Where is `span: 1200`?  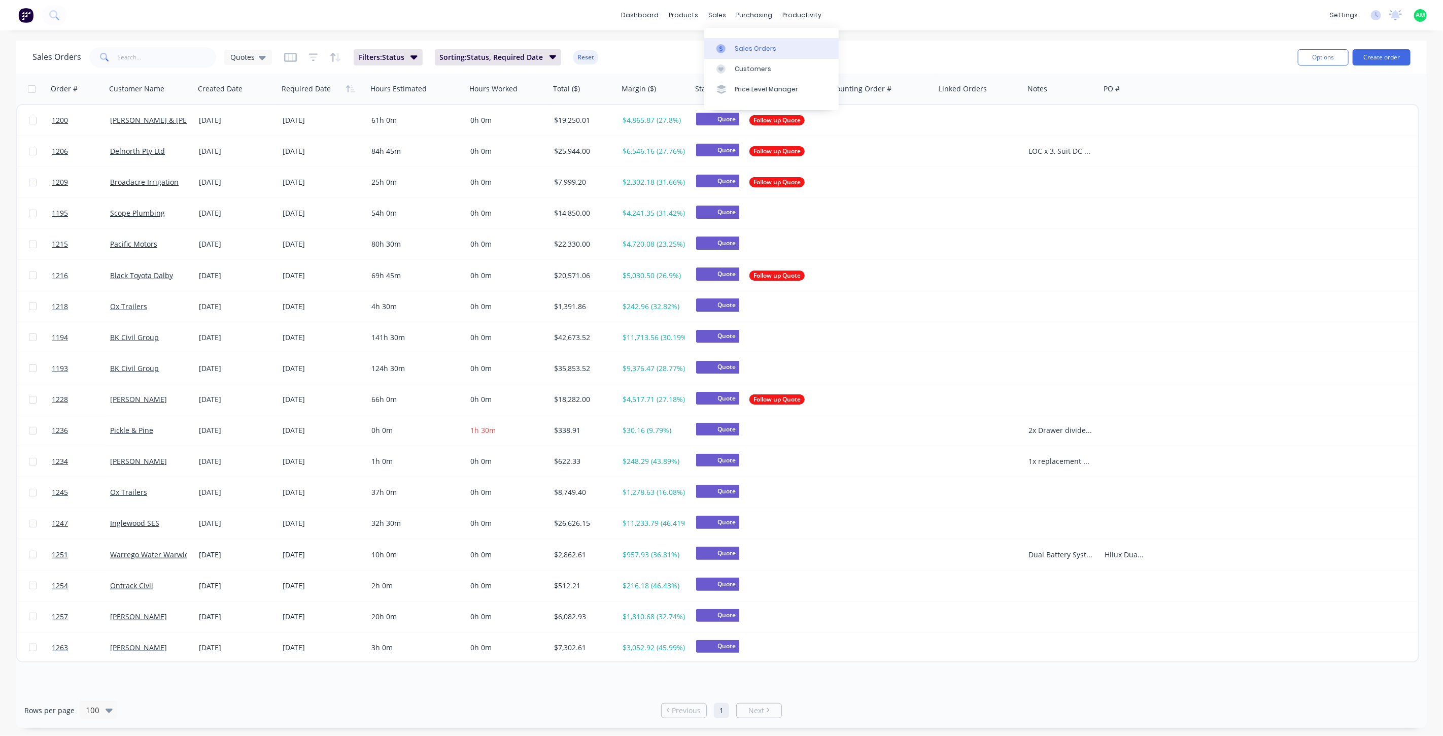 span: 1200 is located at coordinates (60, 120).